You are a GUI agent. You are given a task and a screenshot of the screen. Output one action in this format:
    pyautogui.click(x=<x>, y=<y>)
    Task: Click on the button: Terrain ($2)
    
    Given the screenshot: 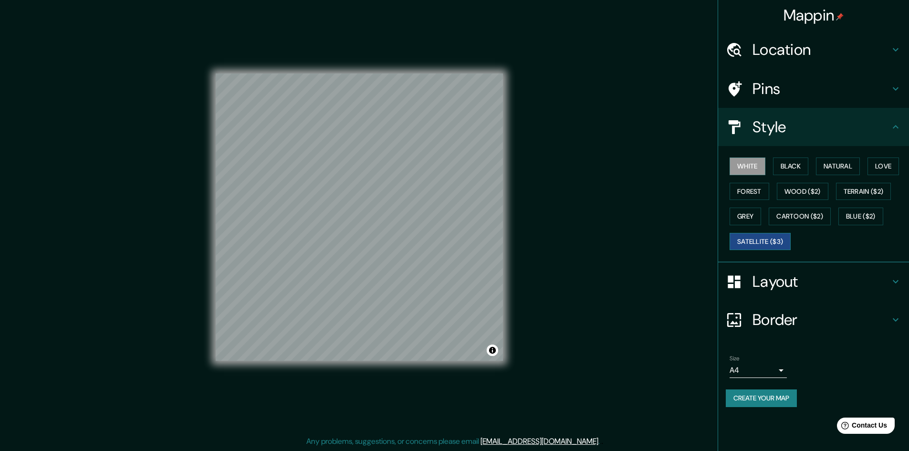 What is the action you would take?
    pyautogui.click(x=863, y=191)
    